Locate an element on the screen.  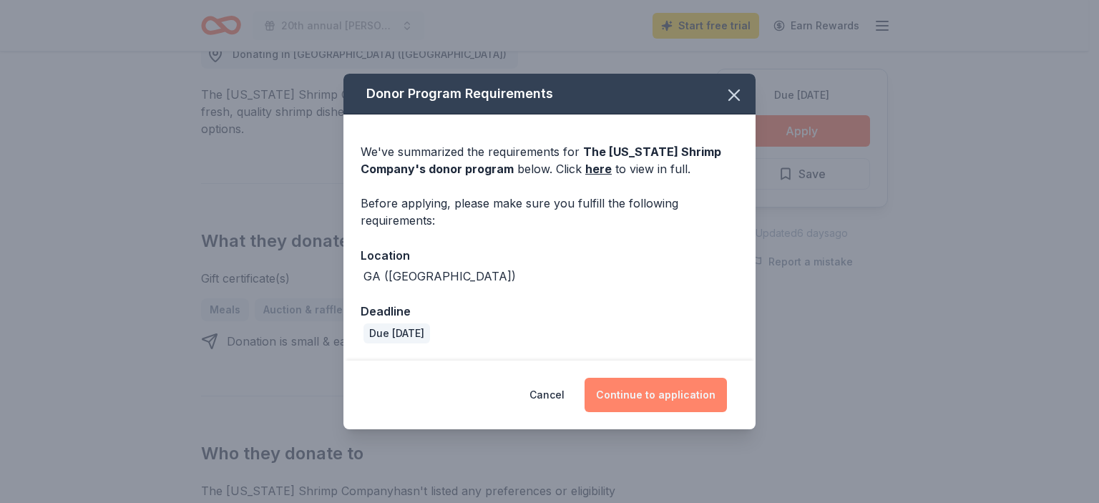
div: We've summarized the requirements for below. Click to view in full. is located at coordinates (550, 160).